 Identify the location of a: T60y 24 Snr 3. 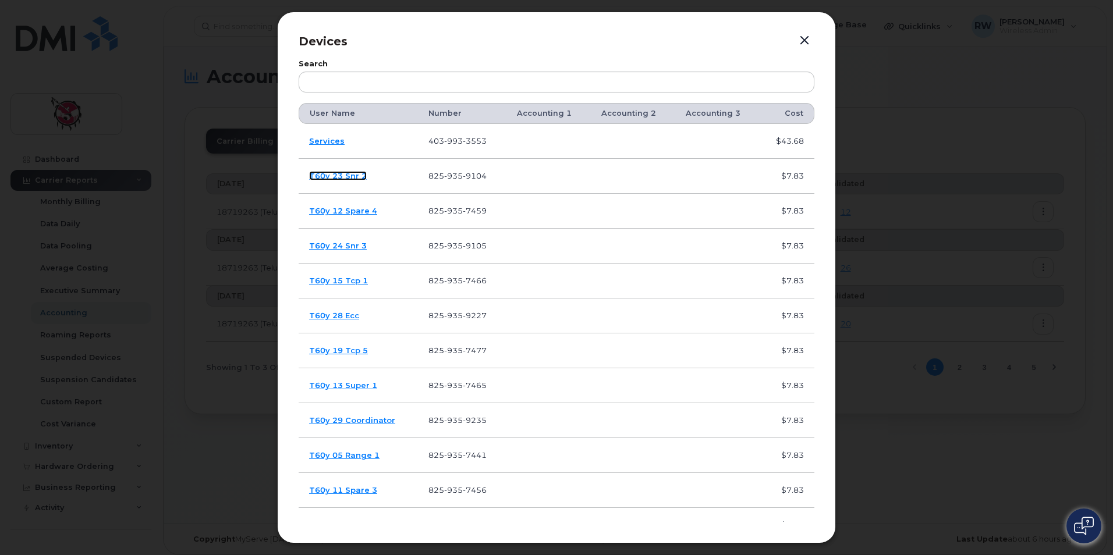
(338, 246).